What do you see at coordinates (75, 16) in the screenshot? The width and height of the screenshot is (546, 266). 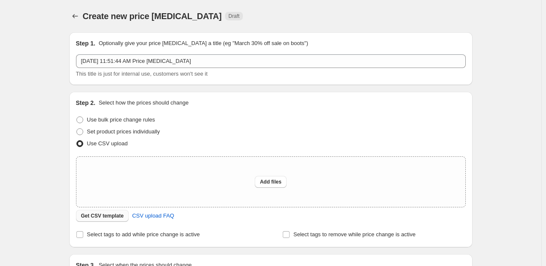 I see `button: Price change jobs` at bounding box center [75, 16].